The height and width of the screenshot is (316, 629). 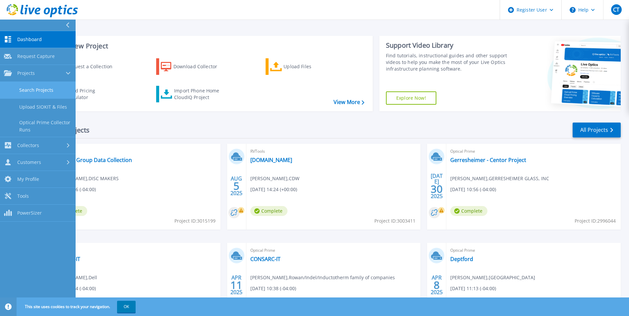 I want to click on a: View More, so click(x=349, y=102).